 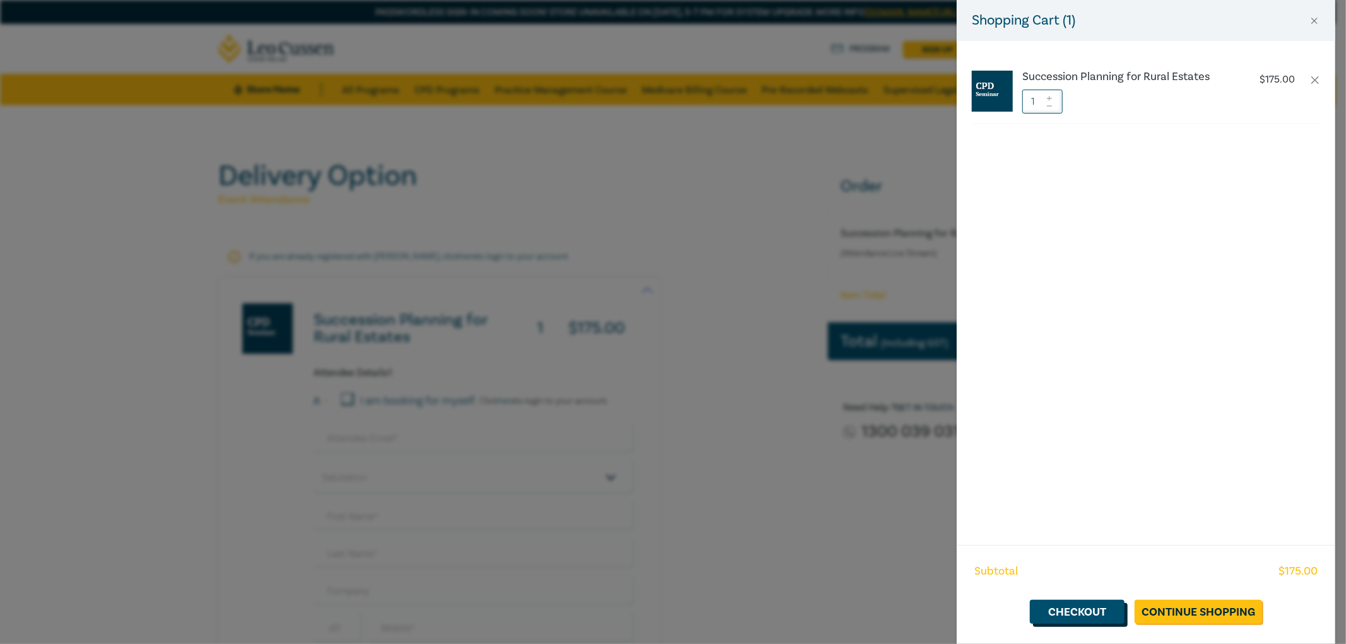 I want to click on p: $ 175.00, so click(x=1277, y=79).